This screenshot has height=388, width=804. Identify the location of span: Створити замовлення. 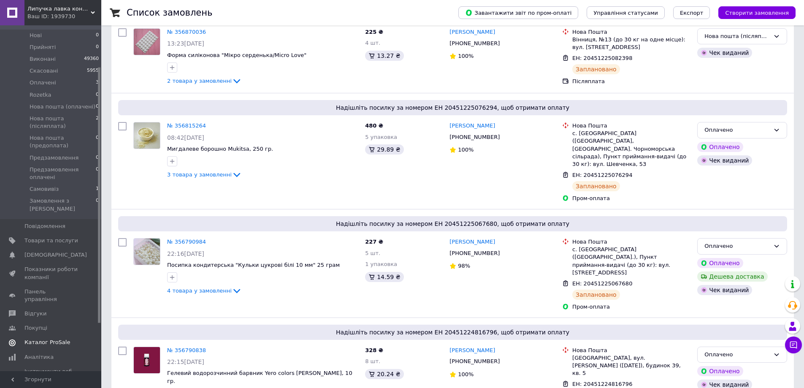
(757, 13).